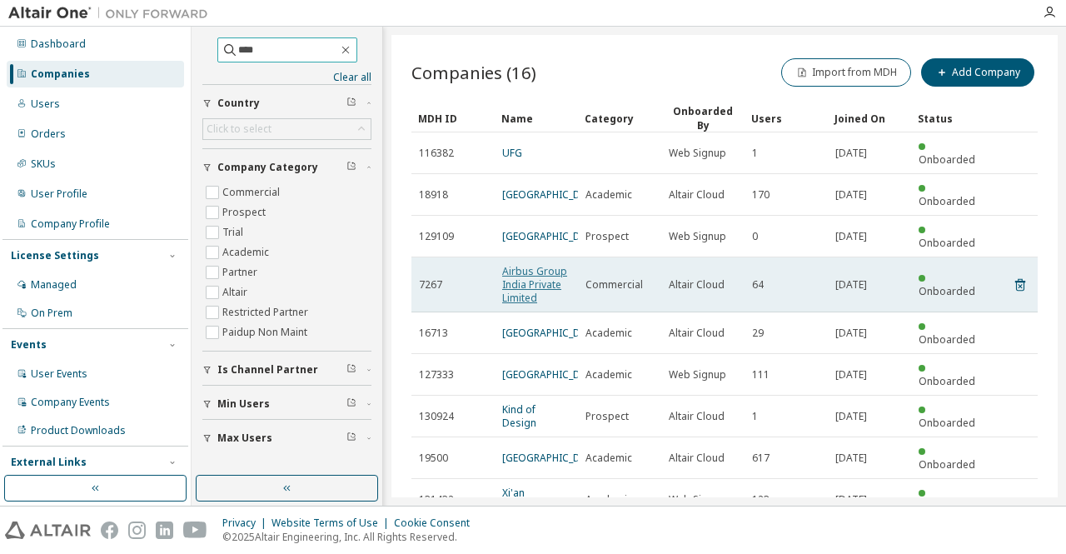  I want to click on span: 123, so click(760, 500).